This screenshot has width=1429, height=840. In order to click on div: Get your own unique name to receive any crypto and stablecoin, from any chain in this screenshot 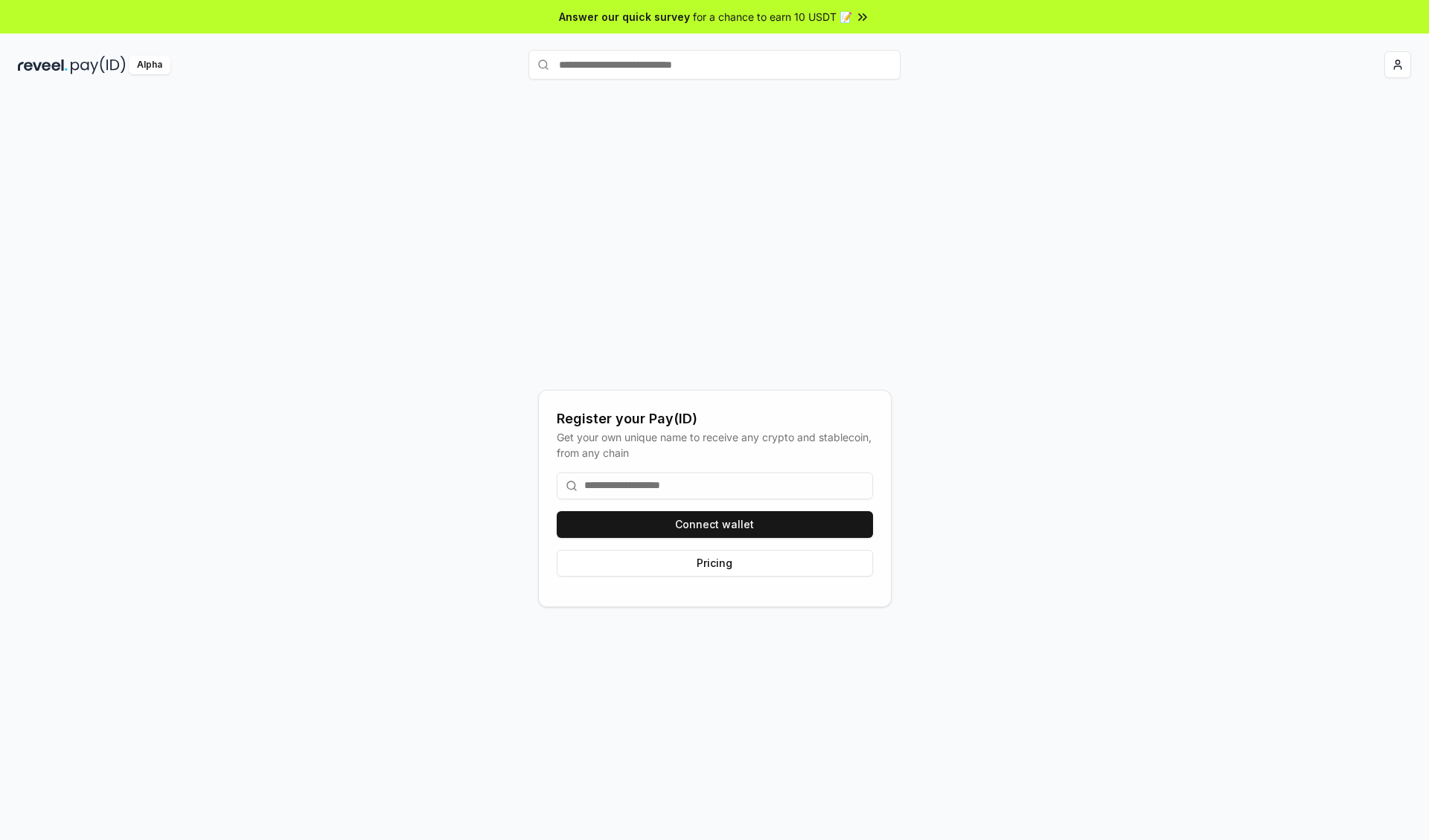, I will do `click(714, 445)`.